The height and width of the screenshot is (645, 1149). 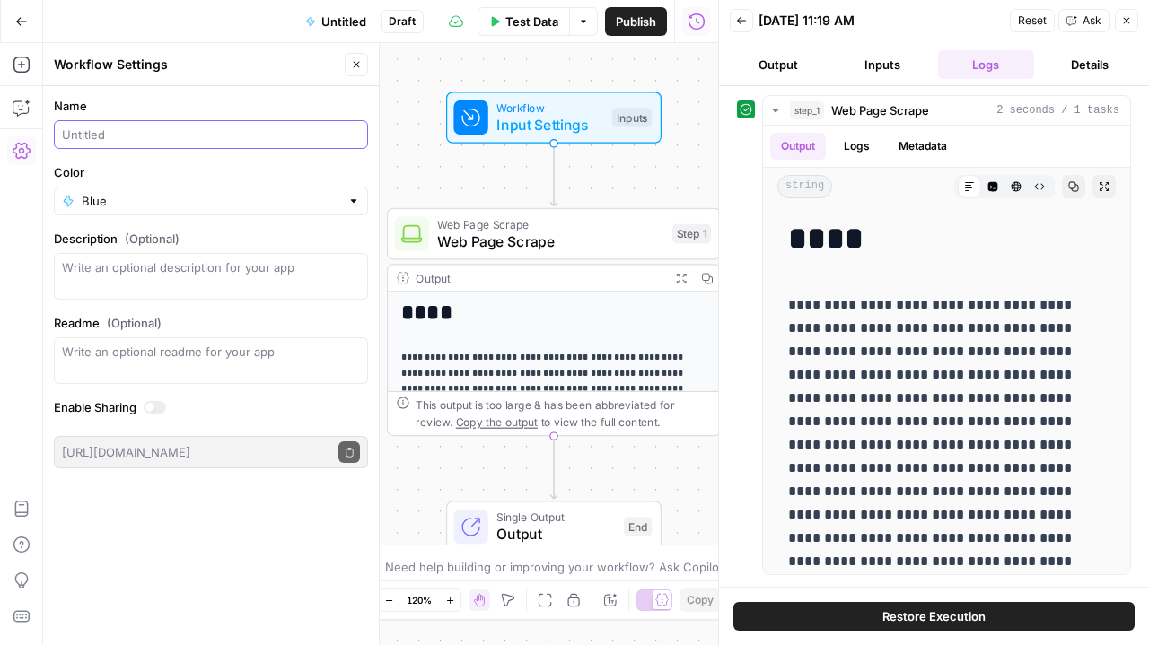 What do you see at coordinates (946, 110) in the screenshot?
I see `button: 2 seconds / 1 tasks` at bounding box center [946, 110].